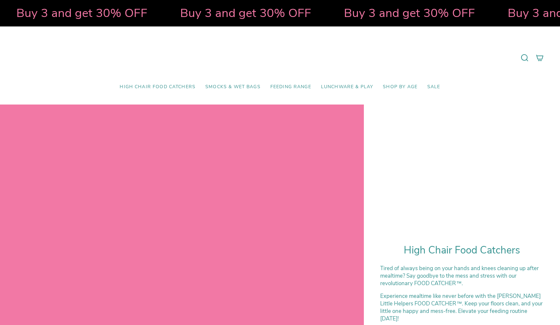 This screenshot has height=325, width=560. I want to click on span: Feeding Range, so click(290, 87).